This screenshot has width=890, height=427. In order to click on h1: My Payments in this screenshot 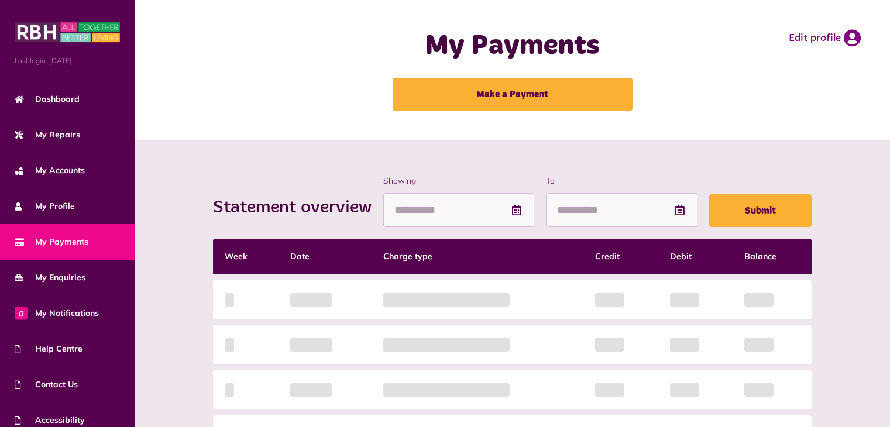, I will do `click(513, 46)`.